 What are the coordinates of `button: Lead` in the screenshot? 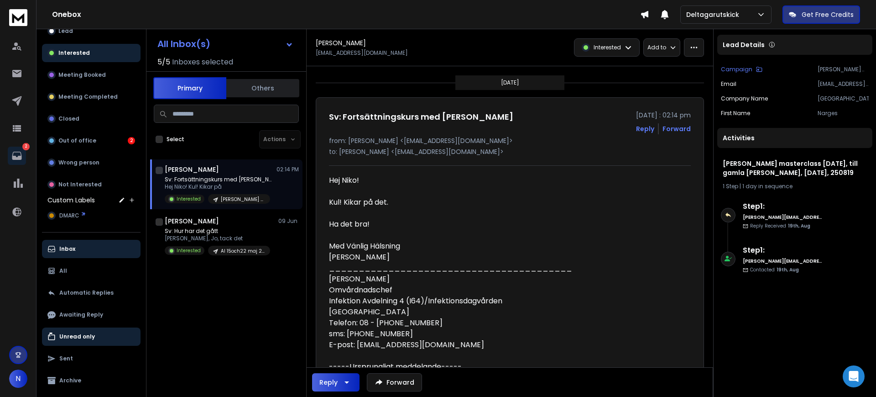 It's located at (91, 31).